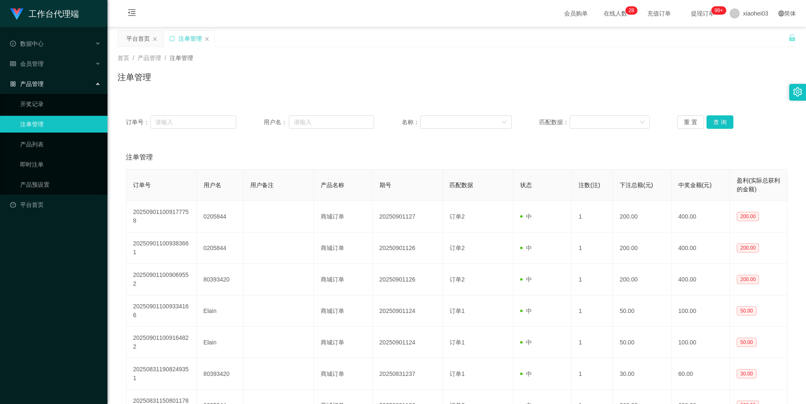 The image size is (806, 404). I want to click on a: 图标: dashboard平台首页, so click(55, 205).